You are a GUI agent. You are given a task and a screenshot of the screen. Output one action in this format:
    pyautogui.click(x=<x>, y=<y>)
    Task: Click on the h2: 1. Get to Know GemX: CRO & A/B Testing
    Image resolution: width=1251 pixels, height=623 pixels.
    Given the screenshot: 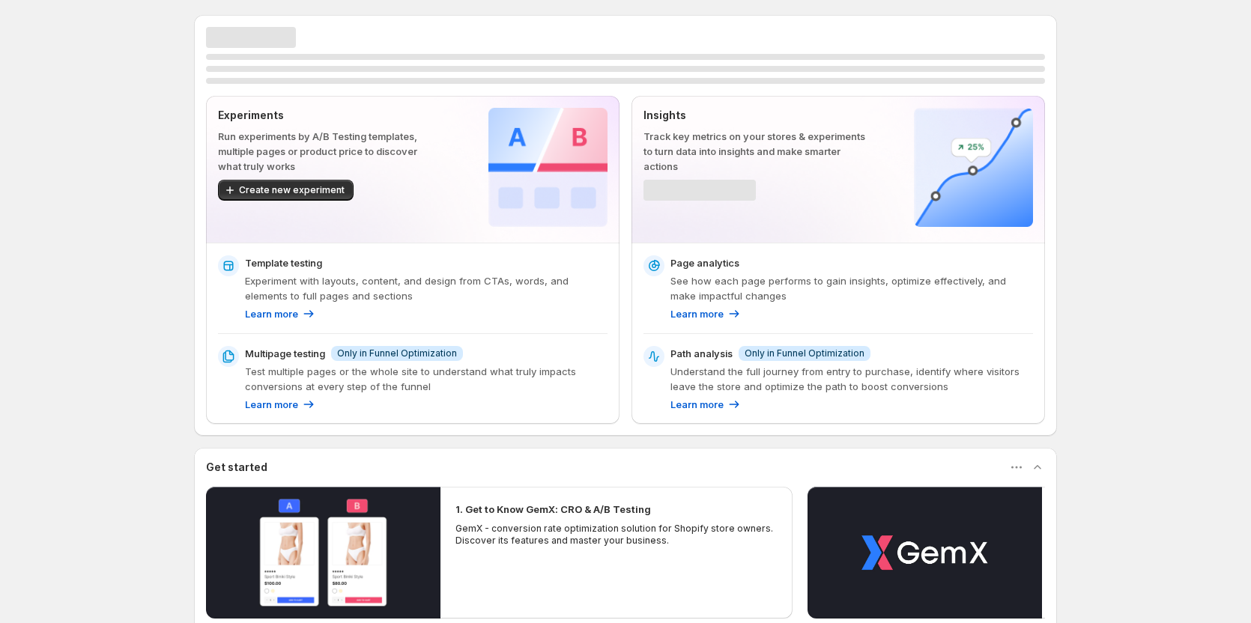 What is the action you would take?
    pyautogui.click(x=553, y=509)
    